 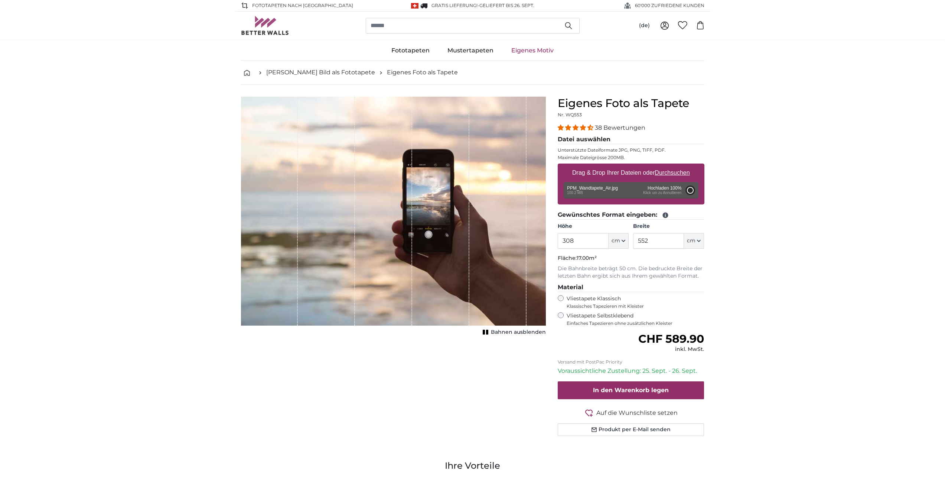 What do you see at coordinates (631, 157) in the screenshot?
I see `p: Maximale Dateigrösse 200MB.` at bounding box center [631, 157].